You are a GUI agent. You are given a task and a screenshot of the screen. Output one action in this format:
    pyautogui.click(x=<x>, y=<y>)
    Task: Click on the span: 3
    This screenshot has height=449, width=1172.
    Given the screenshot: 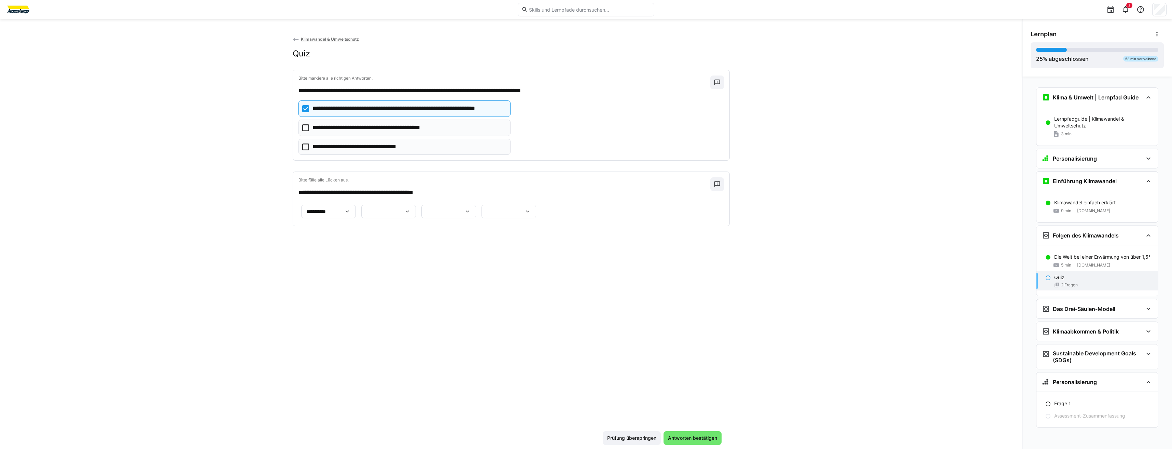 What is the action you would take?
    pyautogui.click(x=1129, y=5)
    